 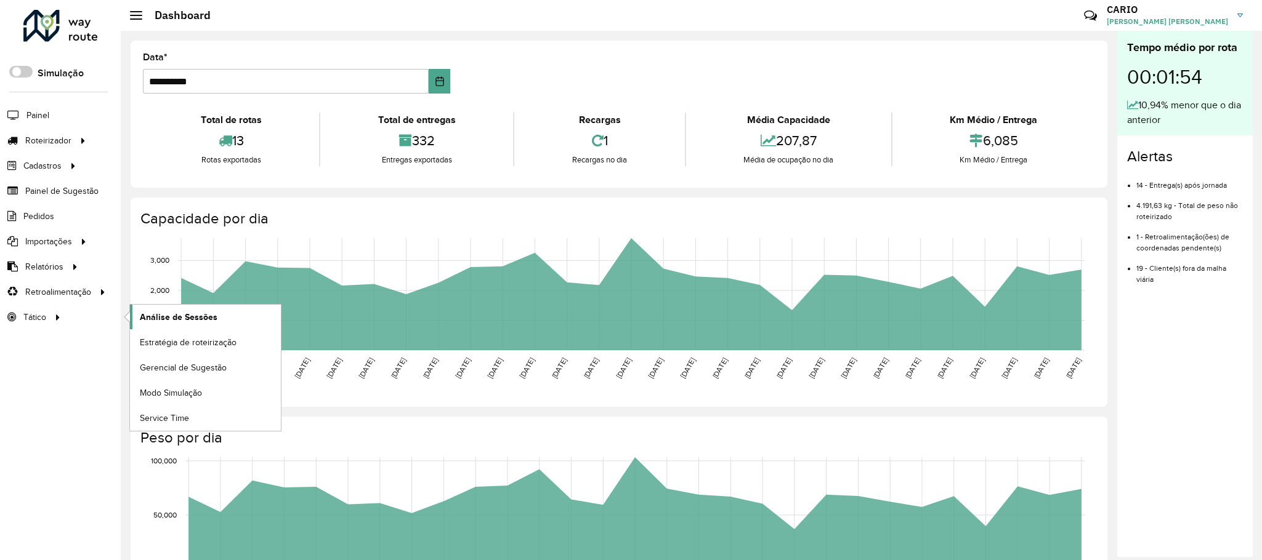 I want to click on li: 4.191,63 kg - Total de peso não roteirizado, so click(x=1189, y=206).